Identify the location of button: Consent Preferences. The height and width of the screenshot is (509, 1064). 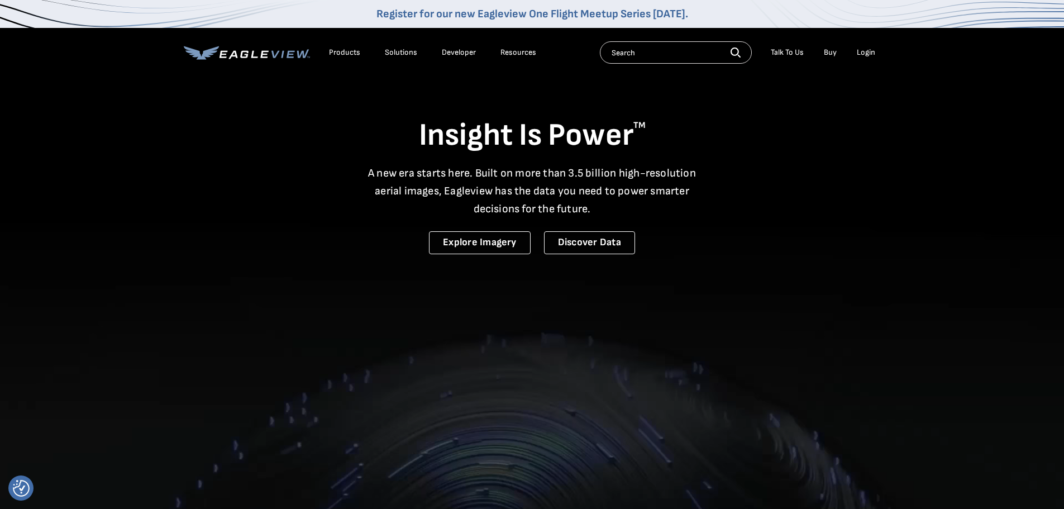
(21, 488).